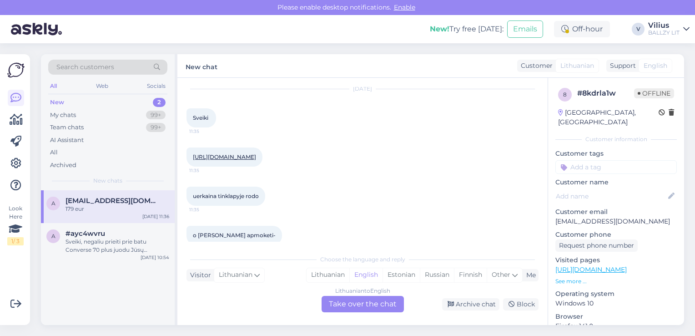  What do you see at coordinates (201, 117) in the screenshot?
I see `span: Sveiki` at bounding box center [201, 117].